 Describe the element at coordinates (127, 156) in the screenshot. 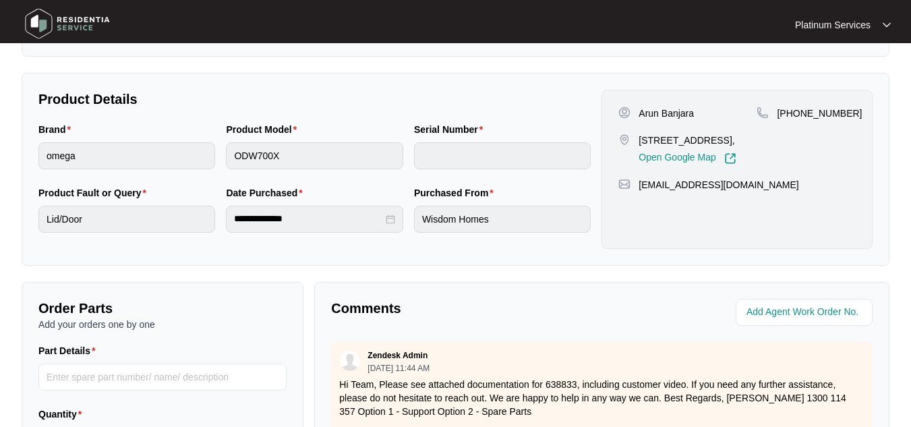

I see `input: Brand` at that location.